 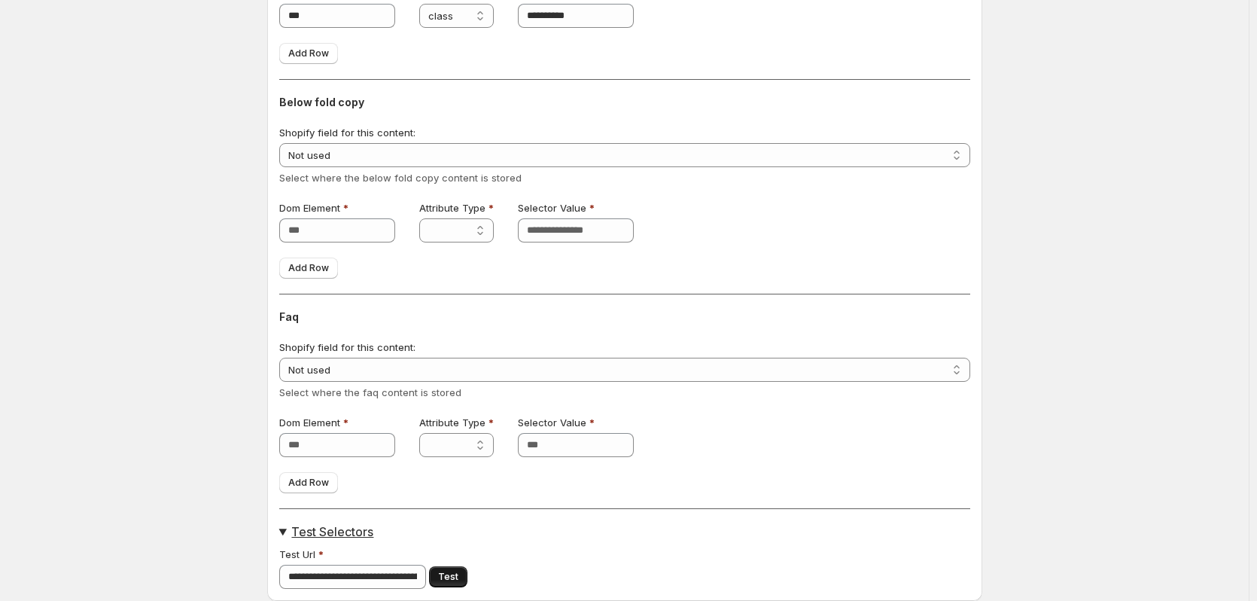 What do you see at coordinates (400, 178) in the screenshot?
I see `span: Select where the below fold copy content is stored` at bounding box center [400, 178].